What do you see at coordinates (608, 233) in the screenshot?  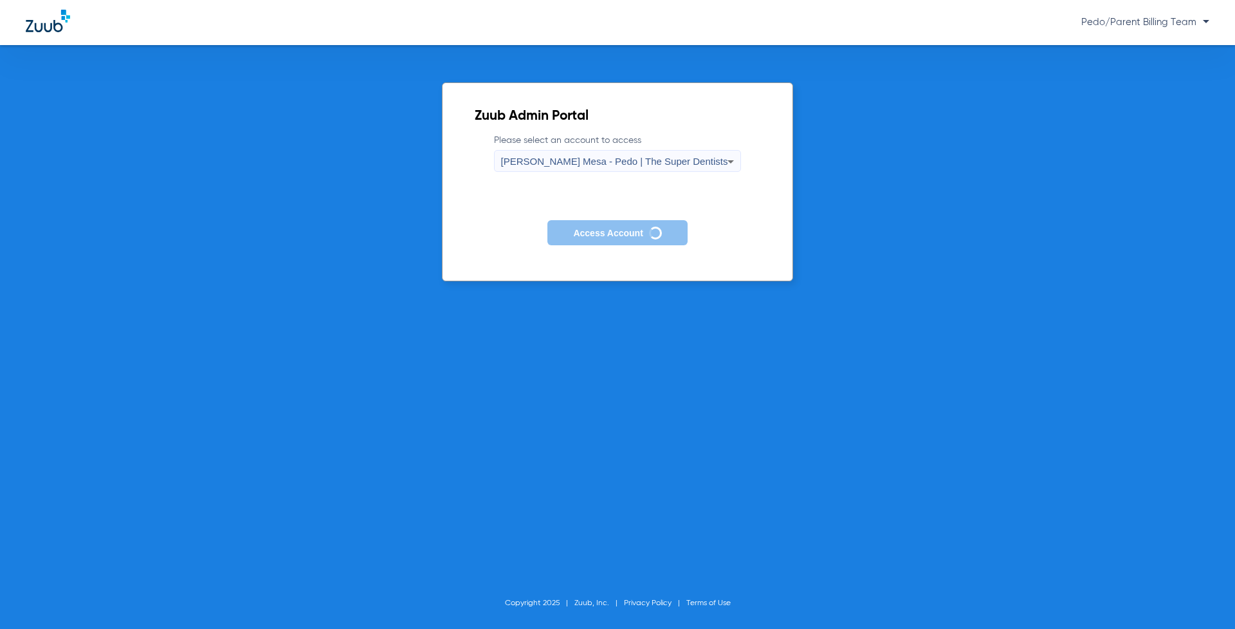 I see `span: Access Account` at bounding box center [608, 233].